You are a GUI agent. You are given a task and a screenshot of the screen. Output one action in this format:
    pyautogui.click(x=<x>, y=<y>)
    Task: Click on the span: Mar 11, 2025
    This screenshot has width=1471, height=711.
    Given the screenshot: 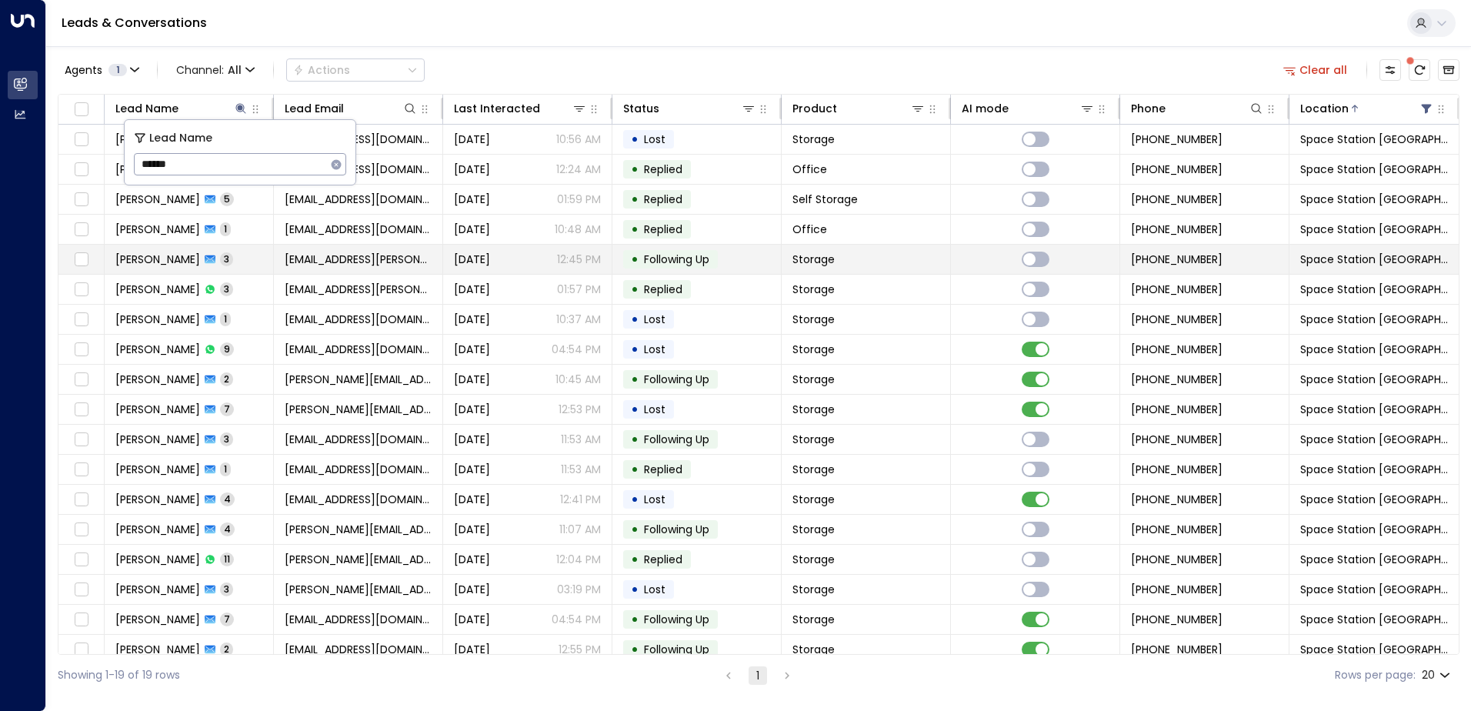 What is the action you would take?
    pyautogui.click(x=472, y=199)
    